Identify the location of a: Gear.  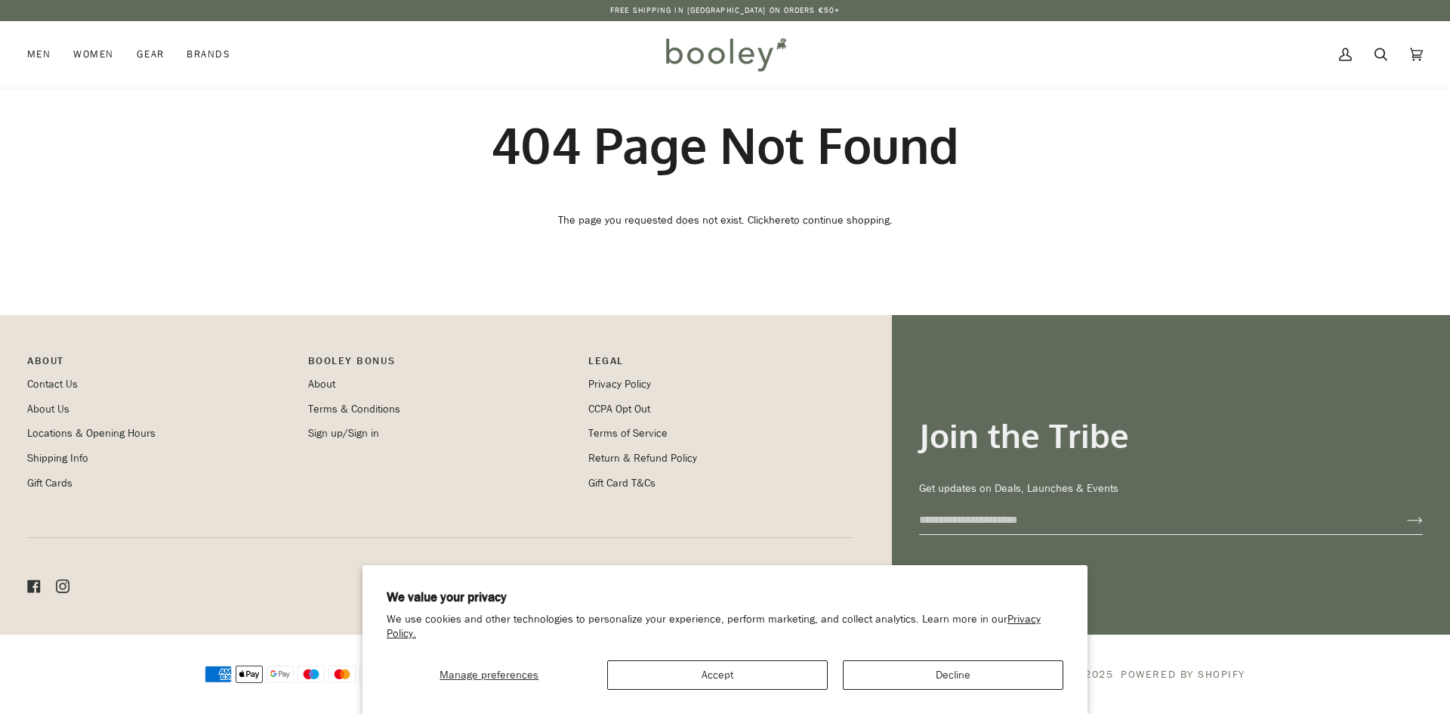
(150, 54).